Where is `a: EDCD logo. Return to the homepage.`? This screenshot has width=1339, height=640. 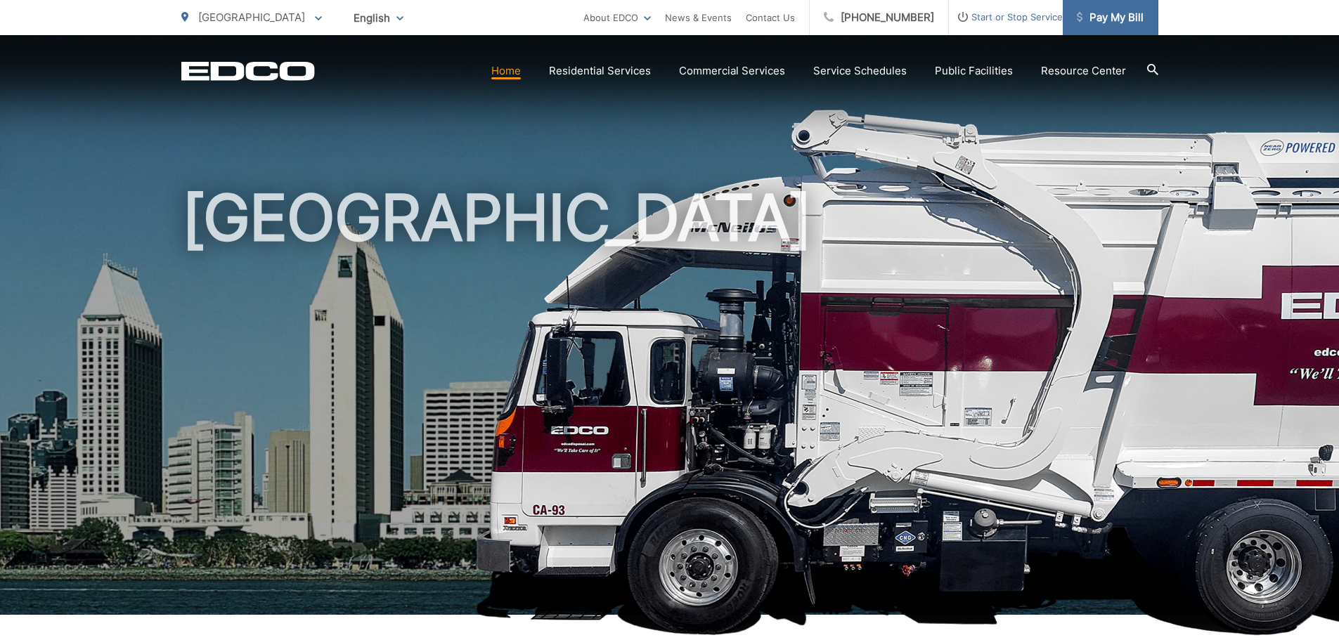 a: EDCD logo. Return to the homepage. is located at coordinates (248, 71).